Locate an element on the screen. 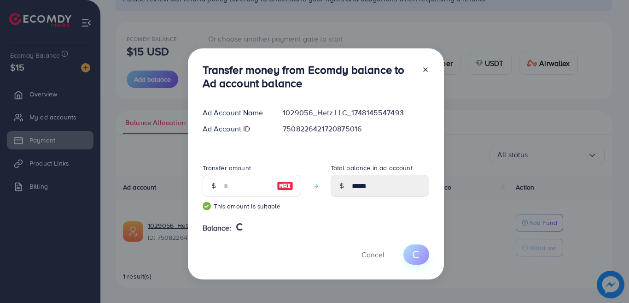  img: image is located at coordinates (285, 186).